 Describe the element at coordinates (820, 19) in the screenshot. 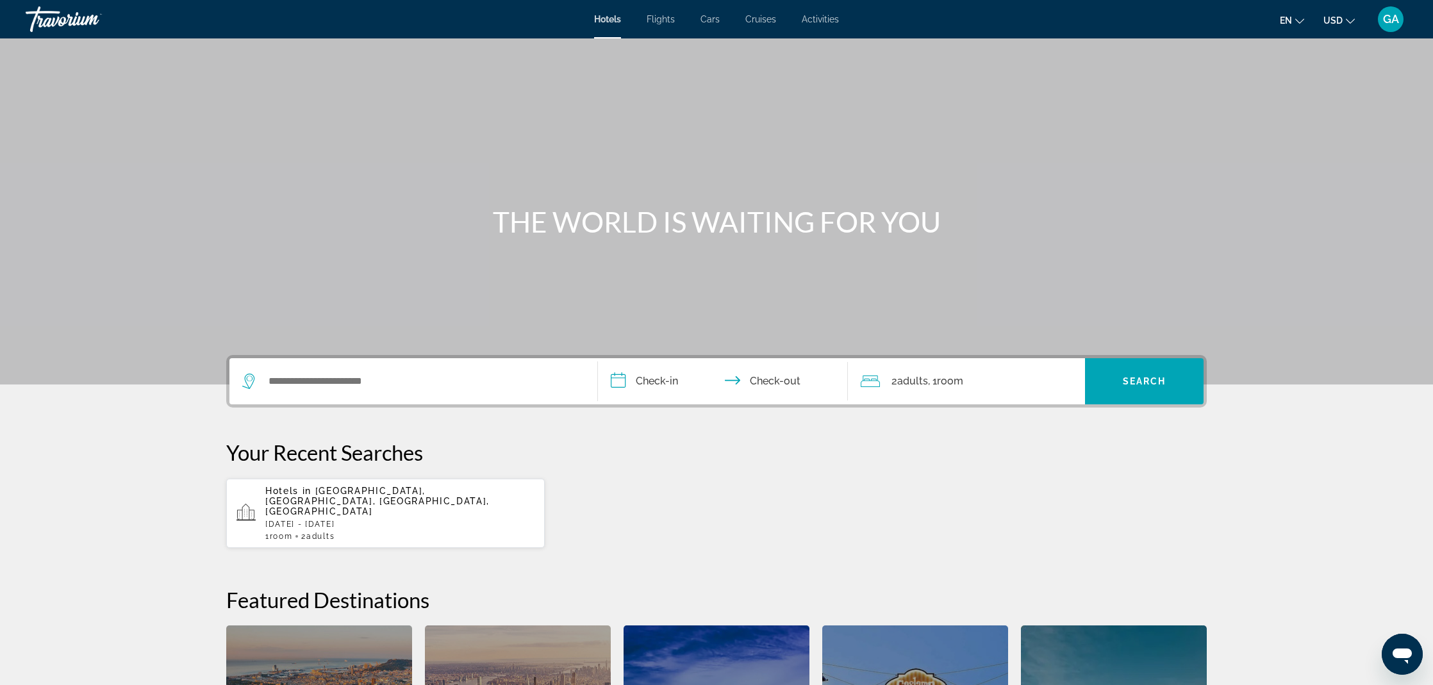

I see `span: Activities` at that location.